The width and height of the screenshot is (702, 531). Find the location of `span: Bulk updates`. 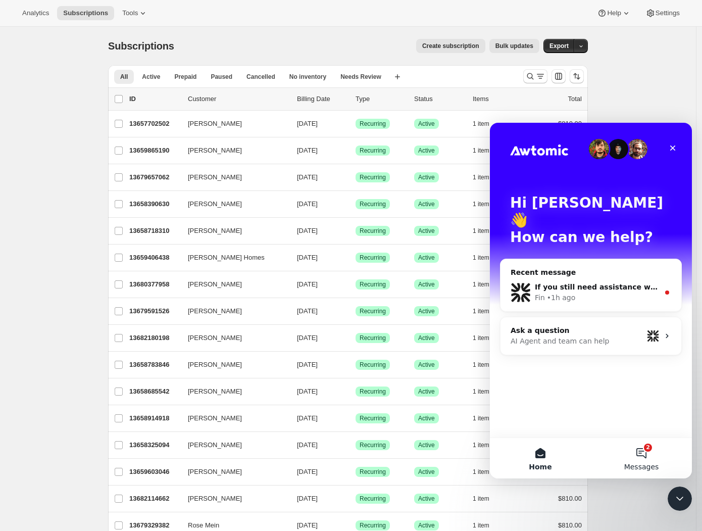

span: Bulk updates is located at coordinates (514, 46).